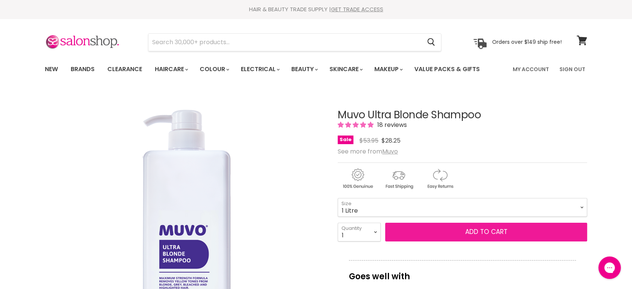 The image size is (632, 289). What do you see at coordinates (357, 125) in the screenshot?
I see `span: 4.89 stars` at bounding box center [357, 125].